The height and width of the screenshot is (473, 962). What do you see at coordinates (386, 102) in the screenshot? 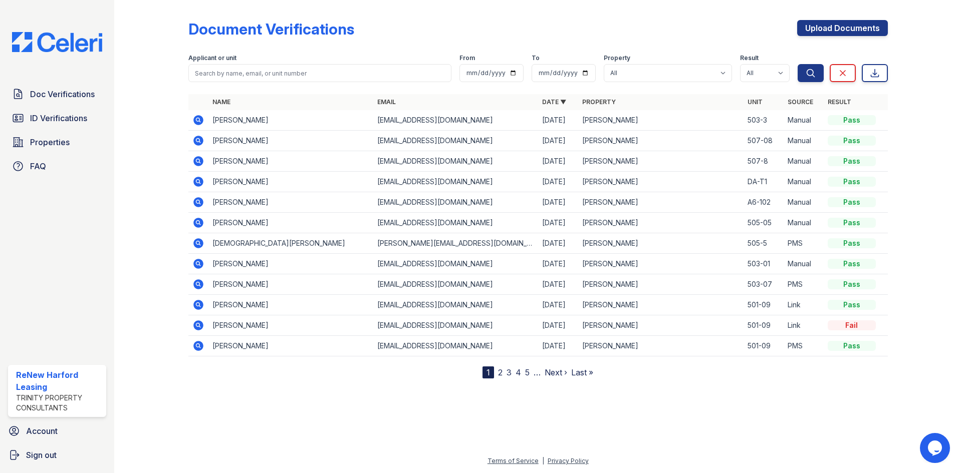
I see `a: Email` at bounding box center [386, 102].